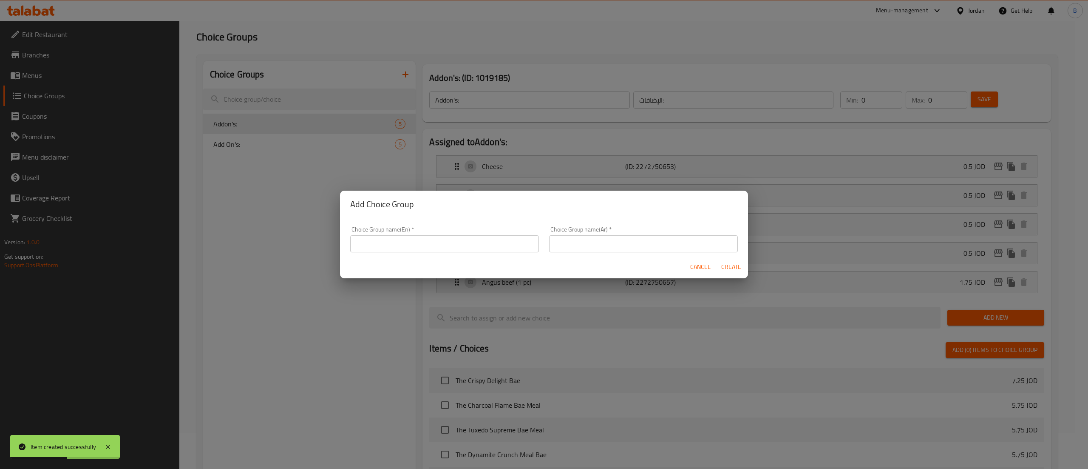 Image resolution: width=1088 pixels, height=469 pixels. What do you see at coordinates (701, 267) in the screenshot?
I see `button: Cancel` at bounding box center [701, 267].